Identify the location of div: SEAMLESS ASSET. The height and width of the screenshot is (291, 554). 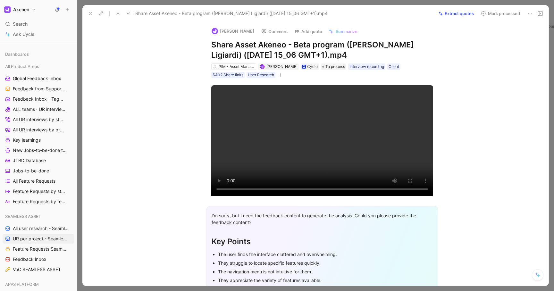
(38, 216).